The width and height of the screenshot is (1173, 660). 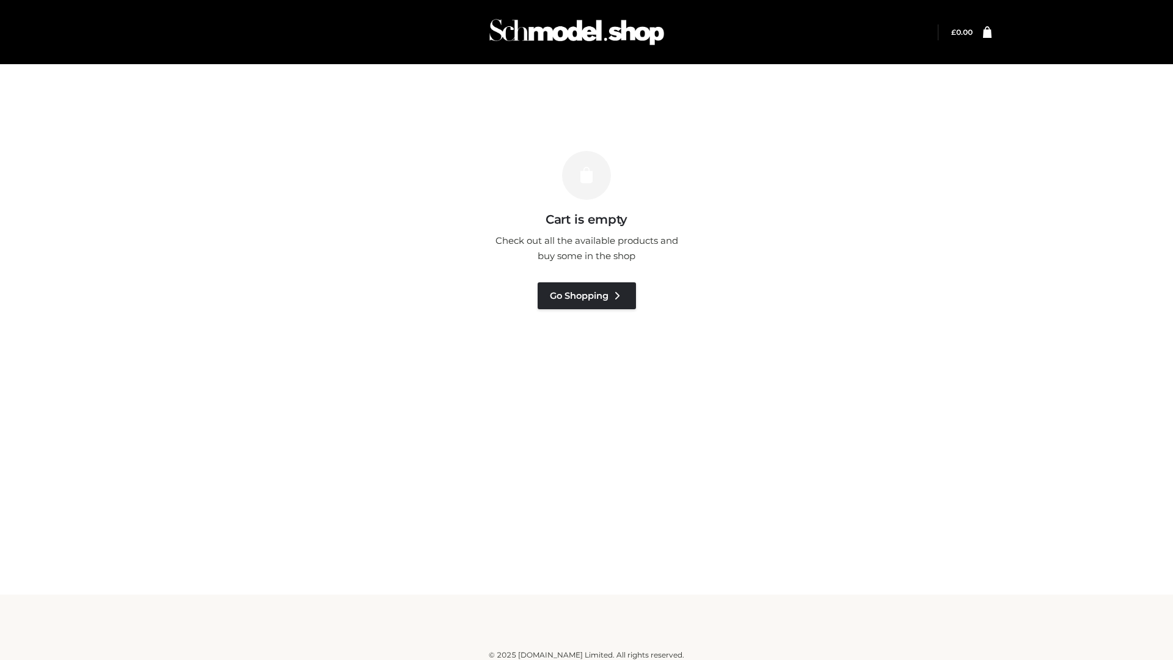 What do you see at coordinates (962, 32) in the screenshot?
I see `bdi: 0.00` at bounding box center [962, 32].